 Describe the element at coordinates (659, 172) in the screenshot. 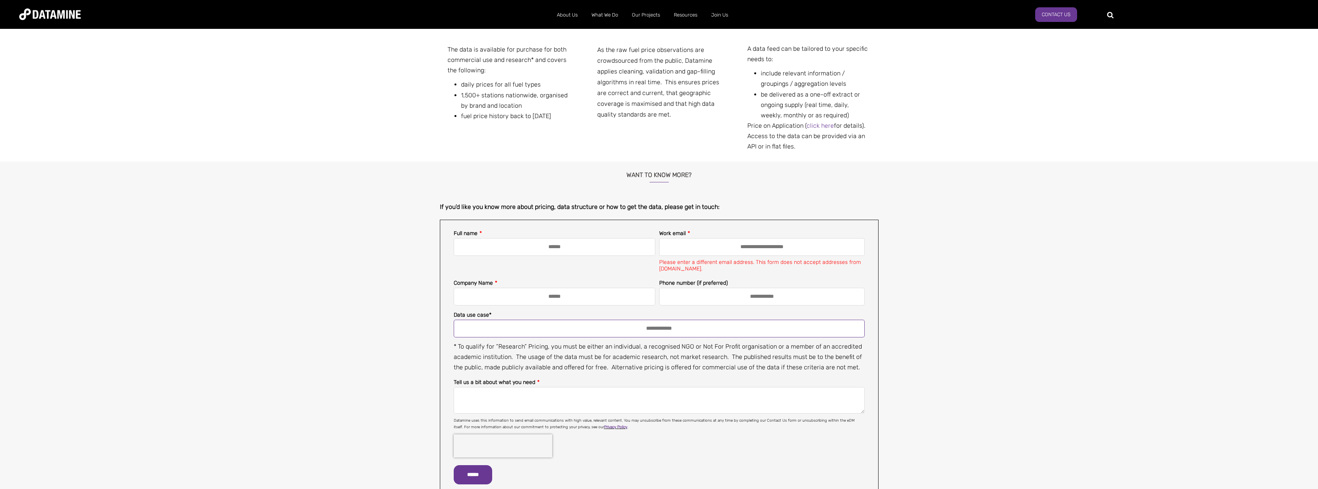

I see `h3: Want to know more?` at that location.